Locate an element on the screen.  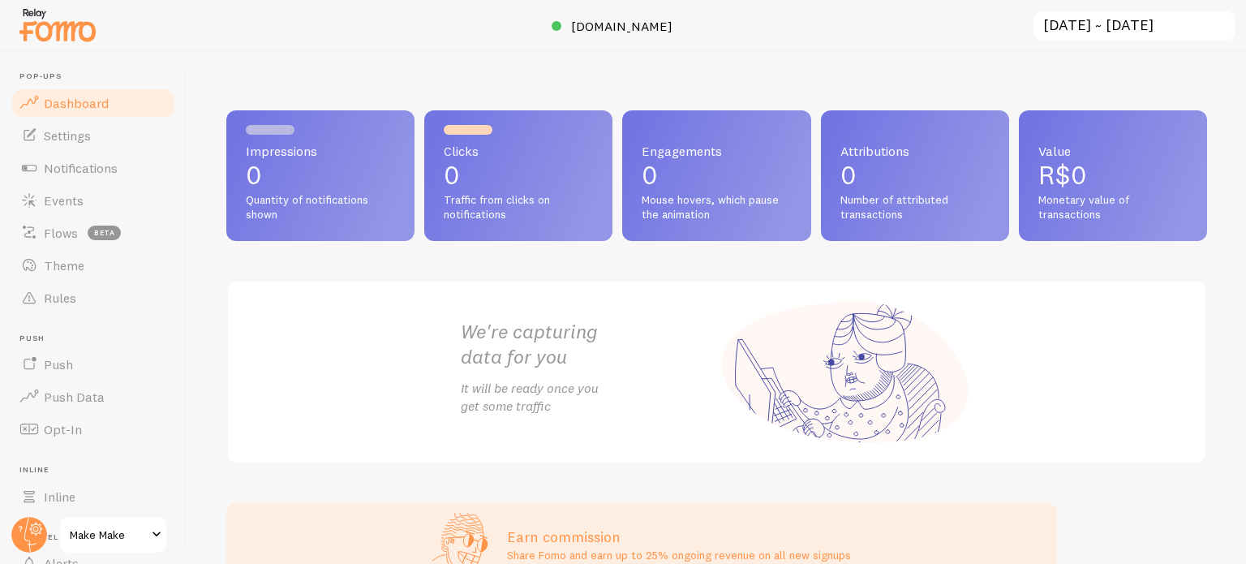
a: Theme is located at coordinates (93, 265).